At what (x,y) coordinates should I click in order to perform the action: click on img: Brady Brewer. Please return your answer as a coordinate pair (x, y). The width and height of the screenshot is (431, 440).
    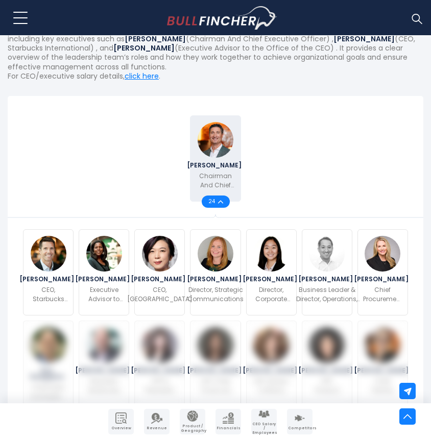
    Looking at the image, I should click on (48, 254).